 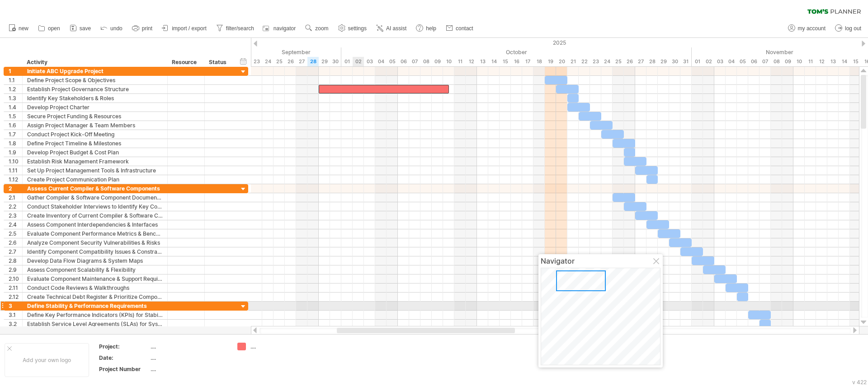 What do you see at coordinates (431, 28) in the screenshot?
I see `span: help` at bounding box center [431, 28].